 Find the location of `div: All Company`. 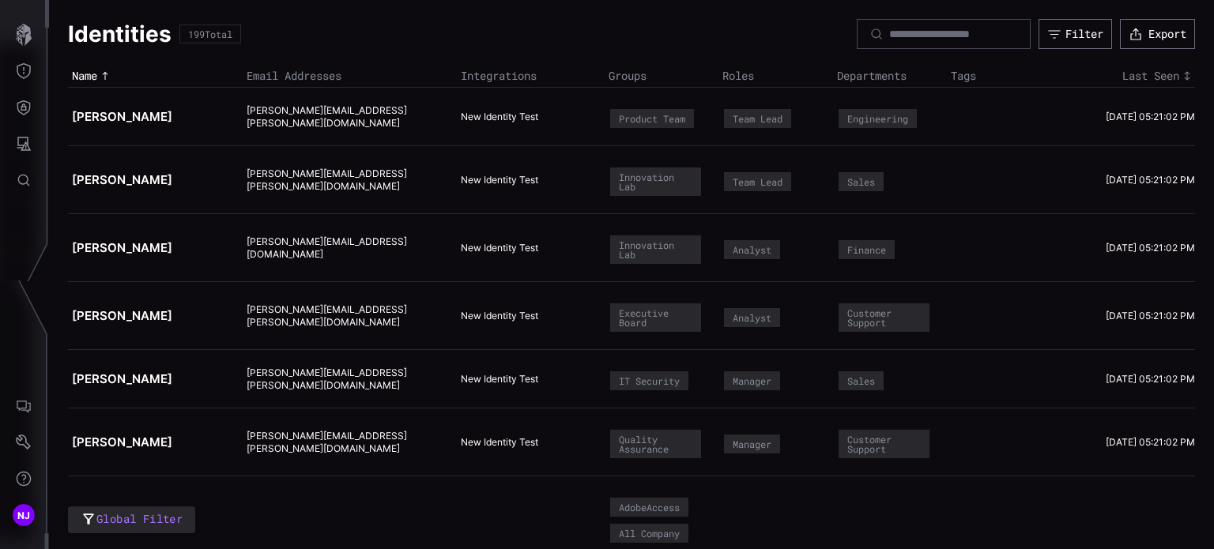

div: All Company is located at coordinates (649, 534).